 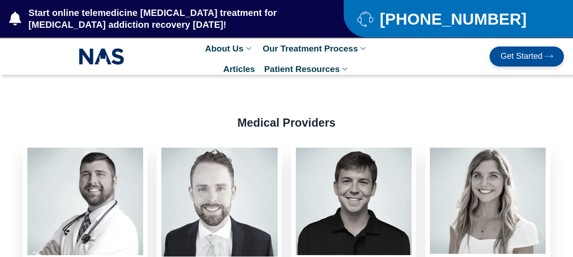 I want to click on img: Timothy Schorkopf national addiction specialists provider, so click(x=354, y=201).